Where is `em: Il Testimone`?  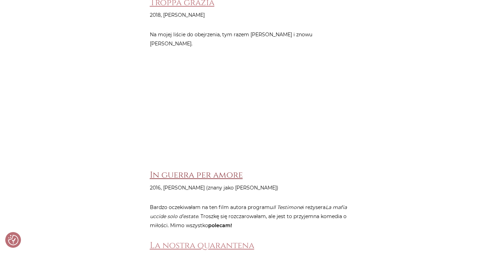
em: Il Testimone is located at coordinates (288, 208).